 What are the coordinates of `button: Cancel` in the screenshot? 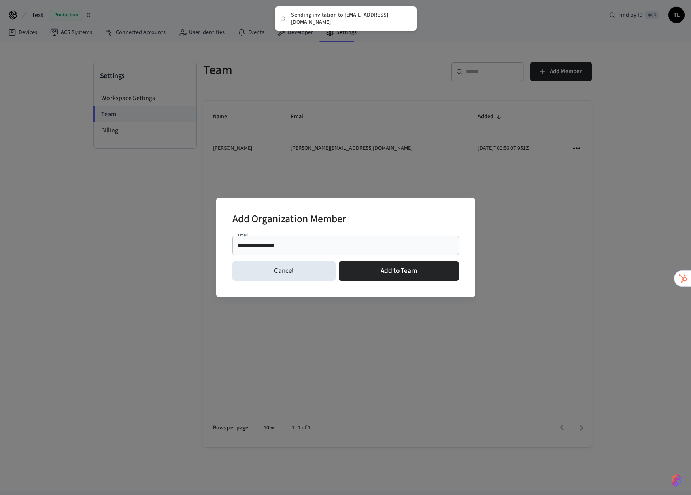 It's located at (284, 271).